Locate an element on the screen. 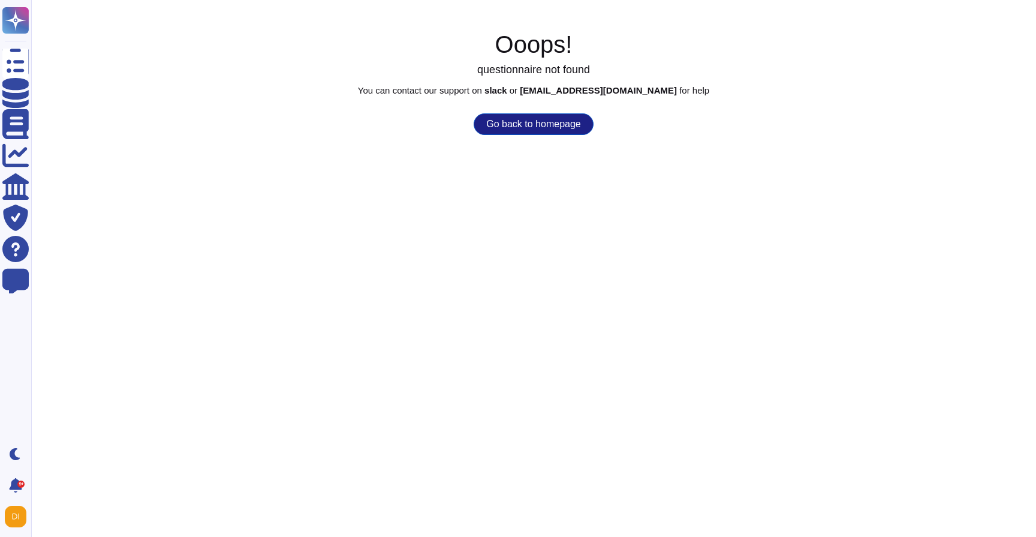 The height and width of the screenshot is (537, 1036). img: user is located at coordinates (16, 516).